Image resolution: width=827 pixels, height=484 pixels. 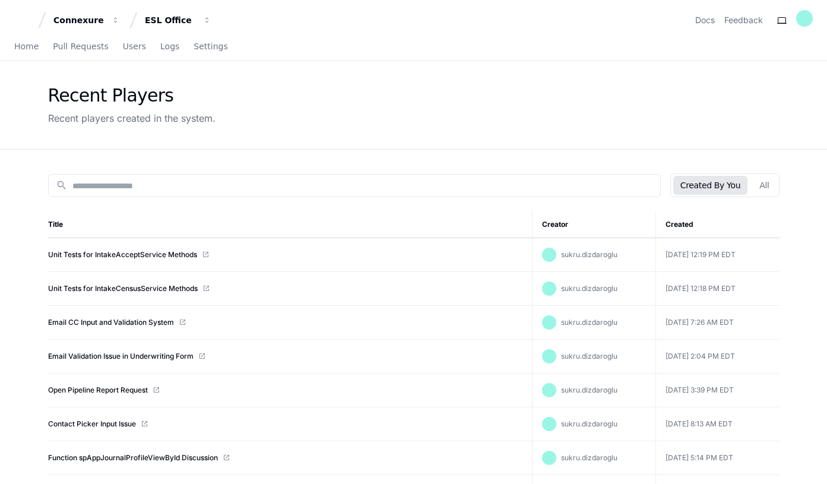 What do you see at coordinates (79, 20) in the screenshot?
I see `div: Connexure` at bounding box center [79, 20].